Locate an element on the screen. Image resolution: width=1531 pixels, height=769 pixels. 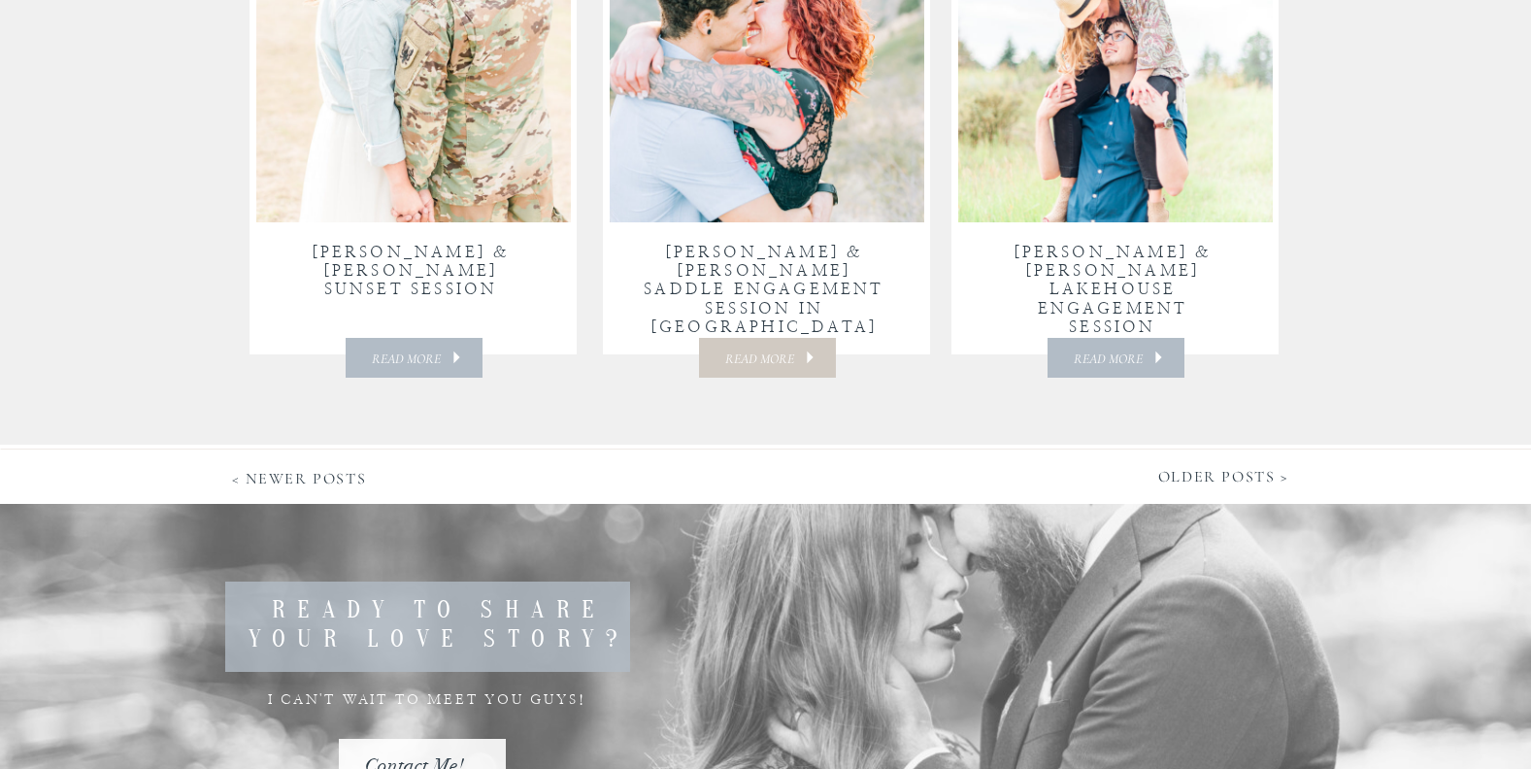
a: Older Posts > is located at coordinates (1224, 477).